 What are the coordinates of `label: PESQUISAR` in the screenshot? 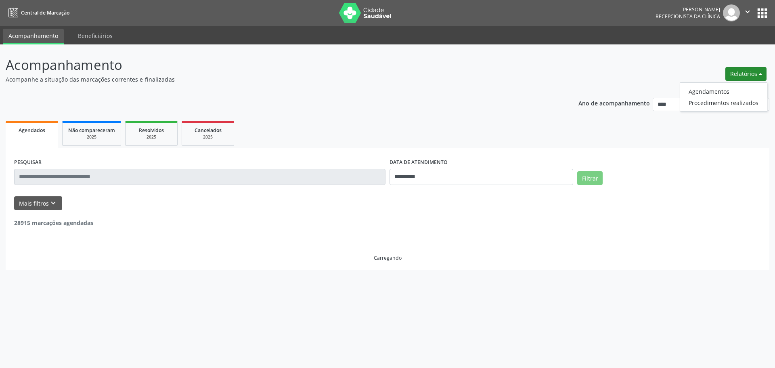 It's located at (28, 162).